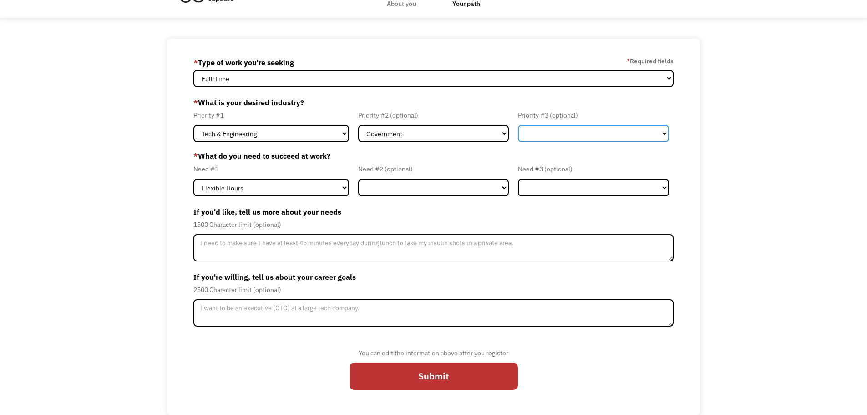 The height and width of the screenshot is (415, 867). What do you see at coordinates (271, 169) in the screenshot?
I see `div: Need #1` at bounding box center [271, 169].